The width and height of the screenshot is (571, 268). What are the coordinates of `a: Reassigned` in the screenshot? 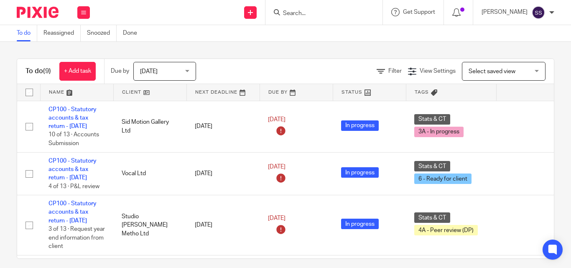 It's located at (62, 33).